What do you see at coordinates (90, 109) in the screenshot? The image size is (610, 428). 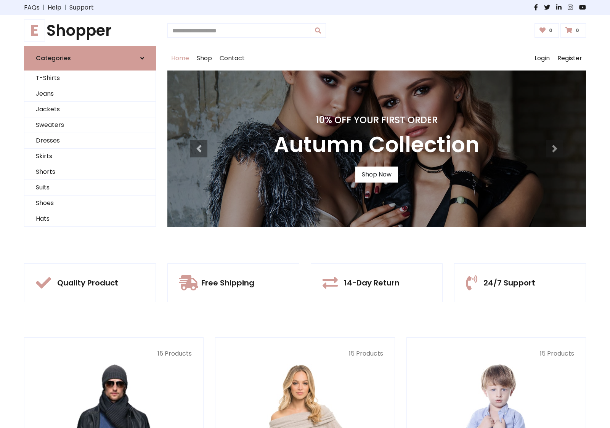 I see `a: Jackets` at bounding box center [90, 109].